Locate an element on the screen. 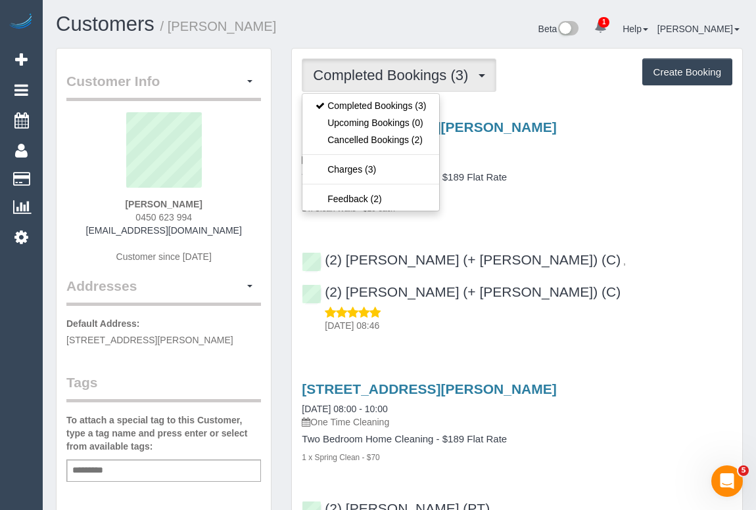  a: Completed Bookings (3) is located at coordinates (371, 106).